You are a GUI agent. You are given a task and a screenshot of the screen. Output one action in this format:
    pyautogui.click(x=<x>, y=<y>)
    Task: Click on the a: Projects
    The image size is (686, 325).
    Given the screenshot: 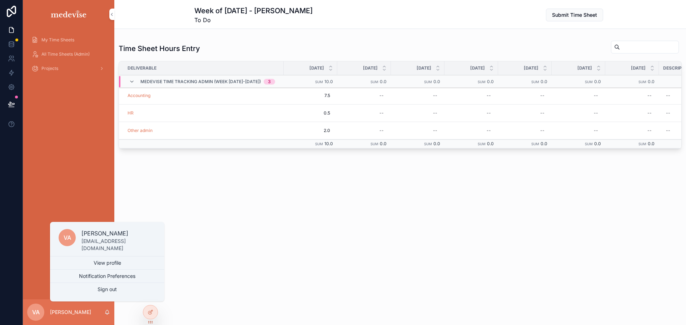 What is the action you would take?
    pyautogui.click(x=69, y=69)
    